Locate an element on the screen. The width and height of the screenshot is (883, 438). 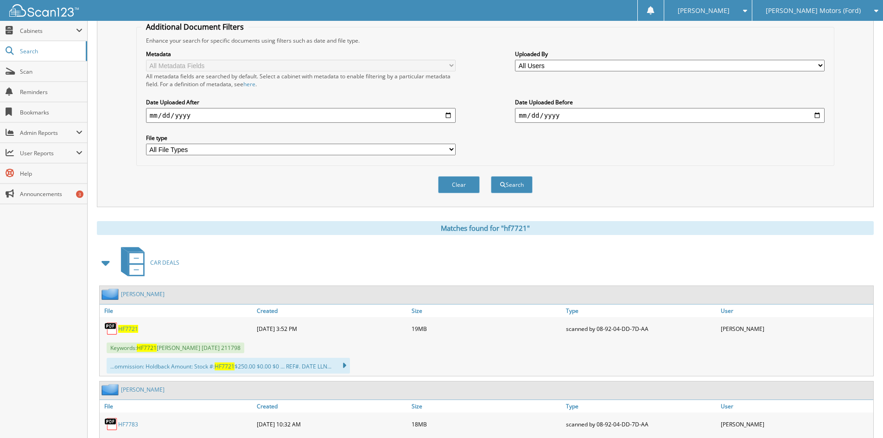
span: User Reports is located at coordinates (48, 153).